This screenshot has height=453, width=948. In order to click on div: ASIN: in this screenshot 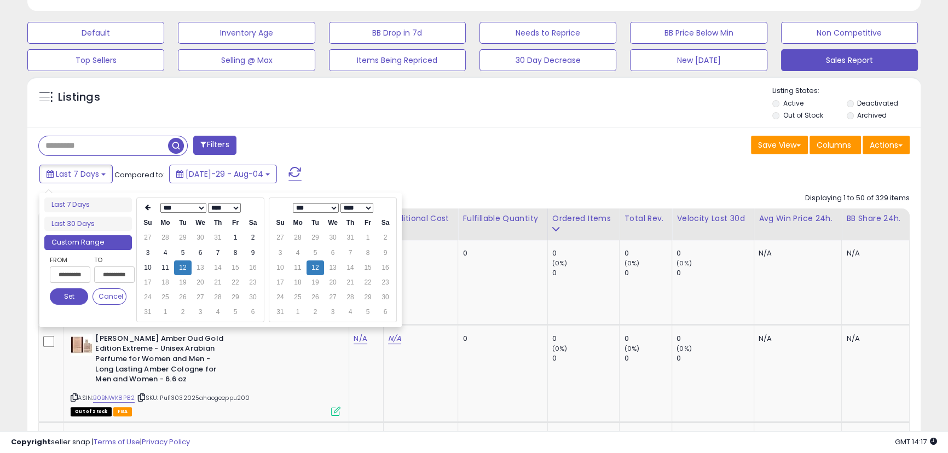, I will do `click(205, 375)`.